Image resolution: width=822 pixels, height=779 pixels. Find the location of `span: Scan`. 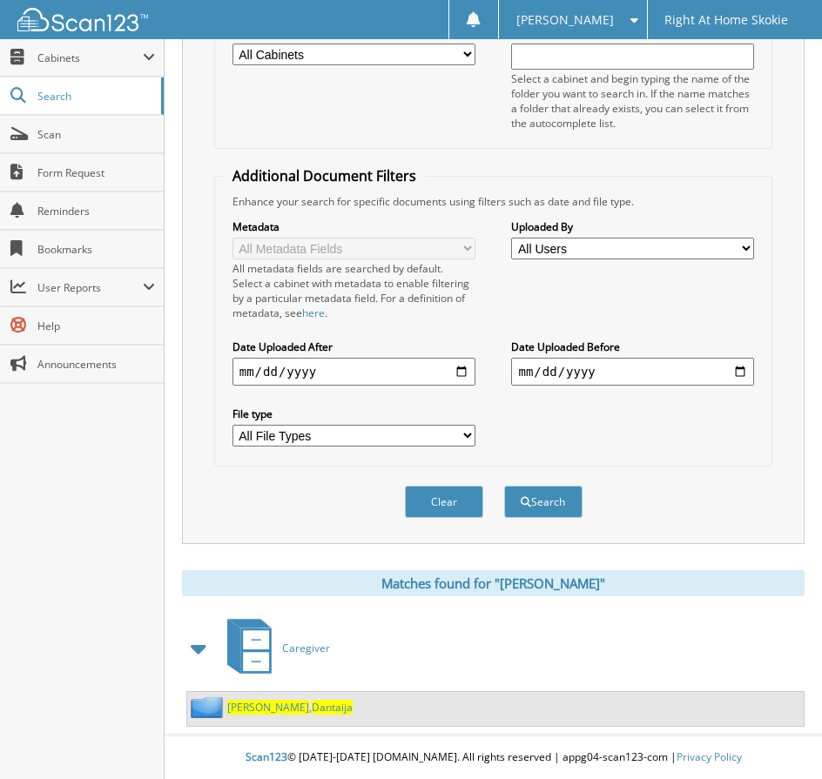

span: Scan is located at coordinates (96, 134).